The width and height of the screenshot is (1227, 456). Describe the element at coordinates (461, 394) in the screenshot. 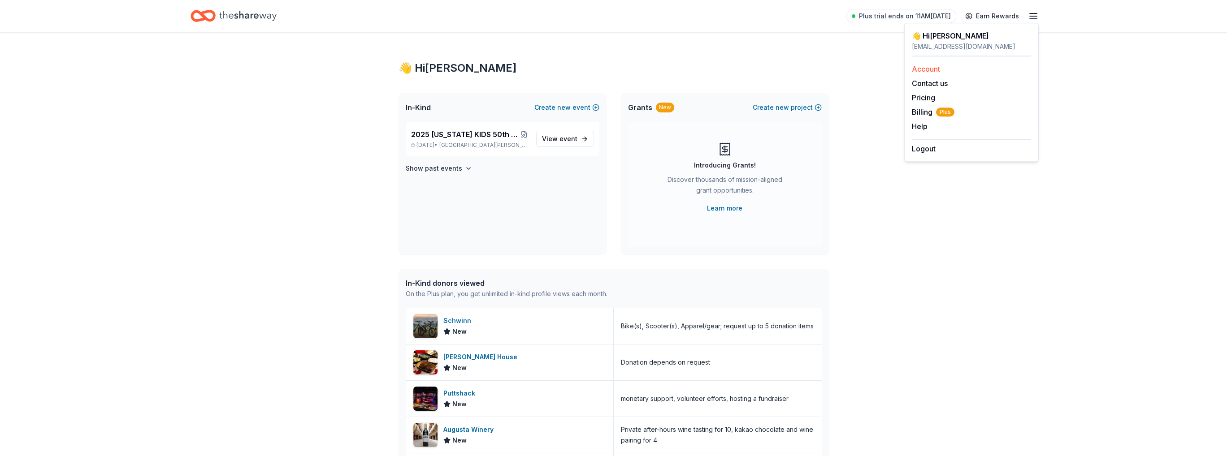

I see `div: Puttshack` at that location.